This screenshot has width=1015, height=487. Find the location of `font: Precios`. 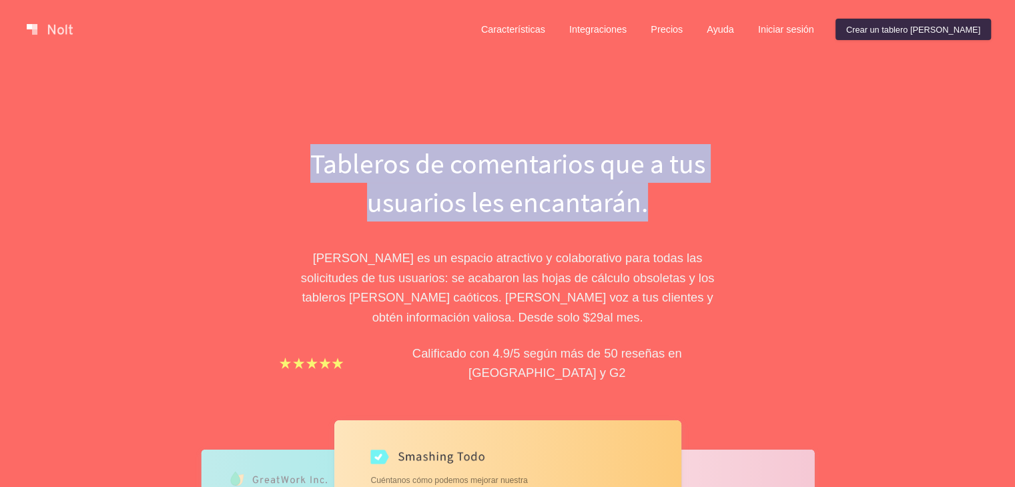

font: Precios is located at coordinates (667, 30).